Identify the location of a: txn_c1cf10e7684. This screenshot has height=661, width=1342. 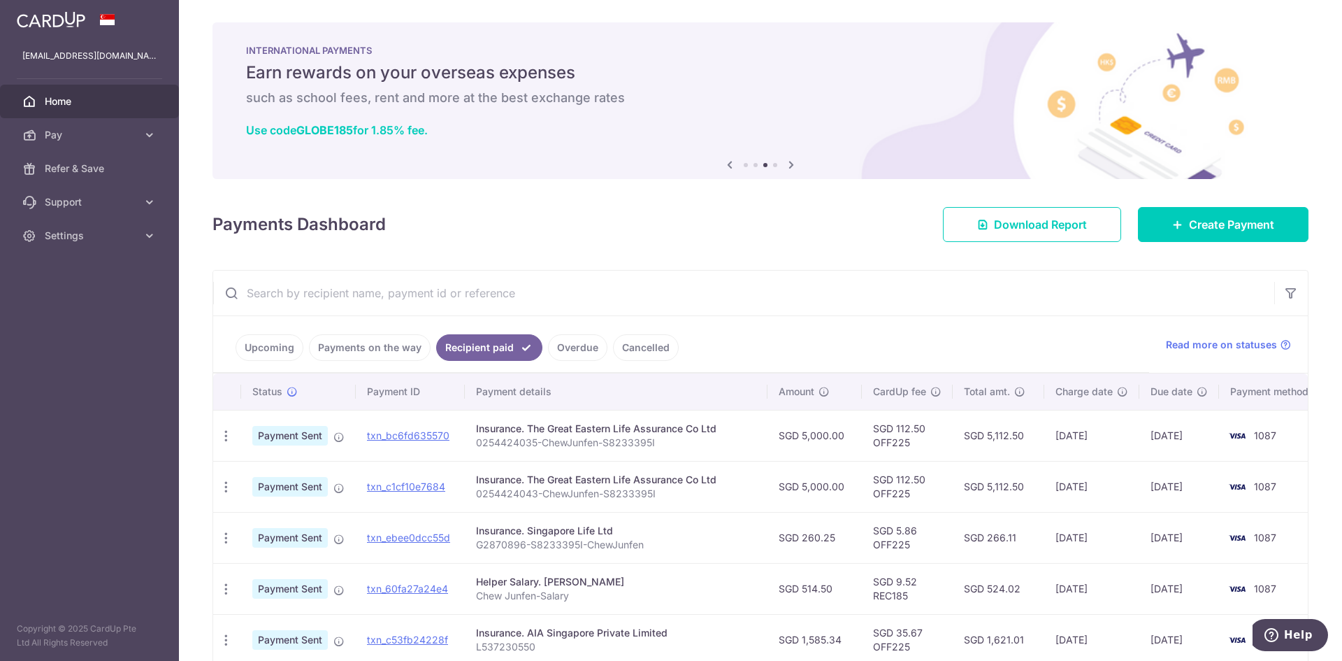
(406, 486).